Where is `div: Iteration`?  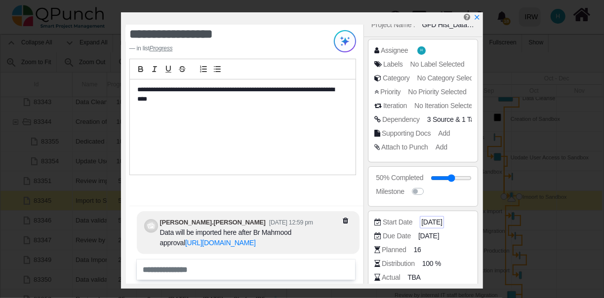 div: Iteration is located at coordinates (395, 106).